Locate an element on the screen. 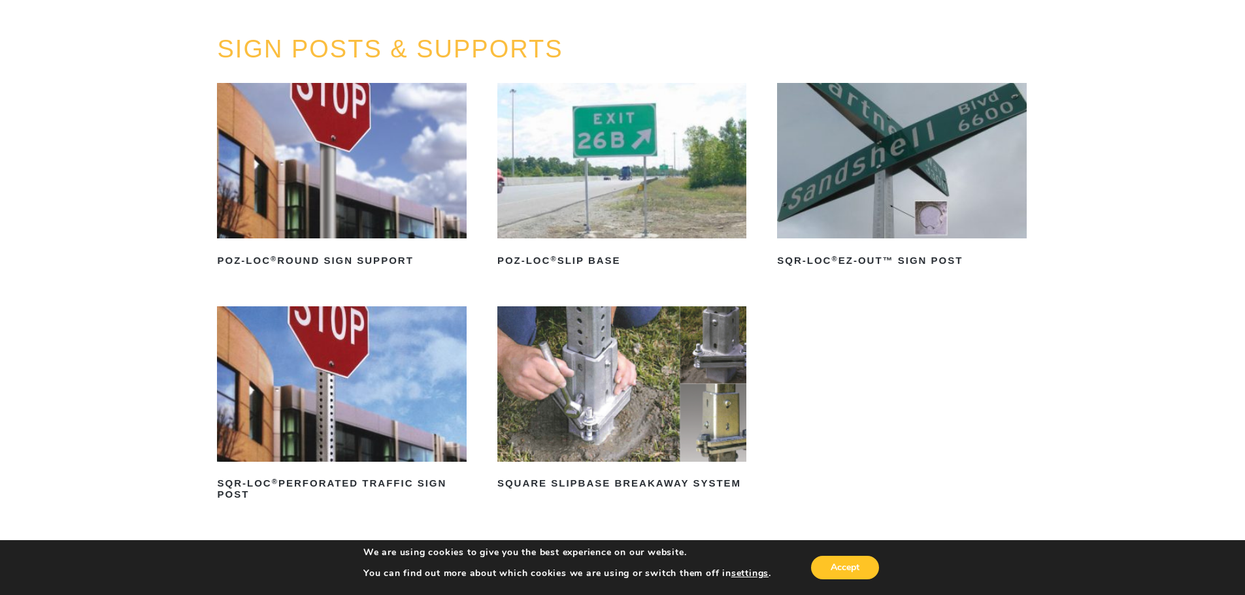  h2: POZ-LOC Round Sign Support is located at coordinates (341, 261).